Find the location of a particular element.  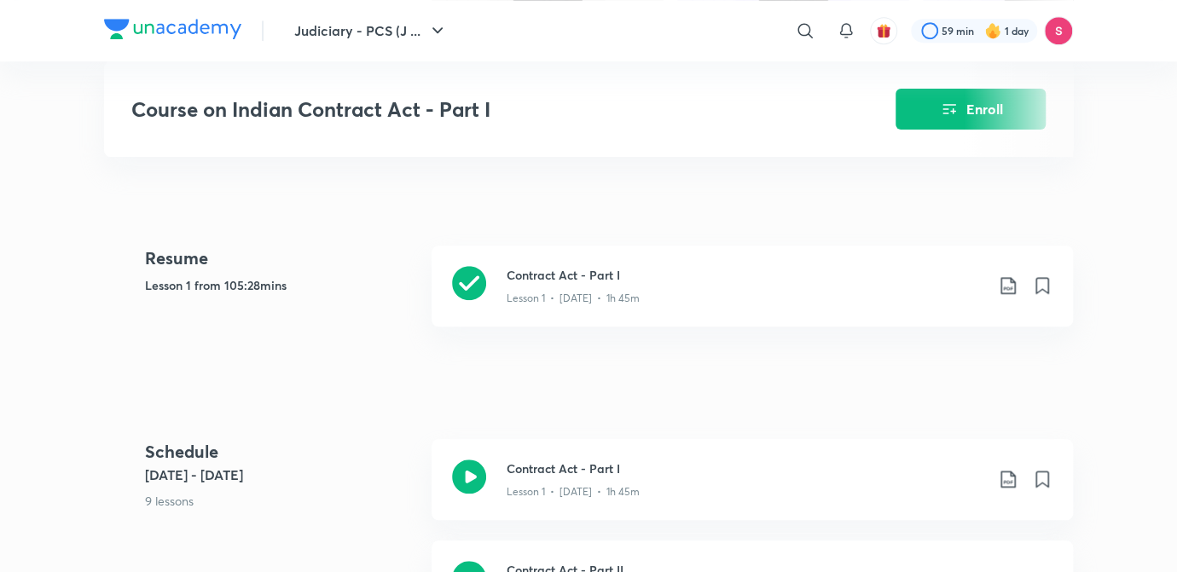

h4: Resume is located at coordinates (281, 258).